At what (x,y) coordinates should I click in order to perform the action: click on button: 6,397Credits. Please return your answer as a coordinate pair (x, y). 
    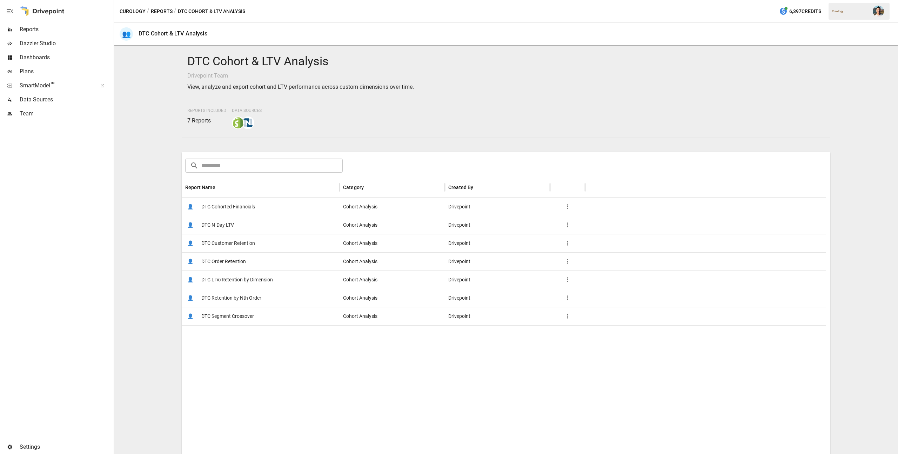
    Looking at the image, I should click on (800, 11).